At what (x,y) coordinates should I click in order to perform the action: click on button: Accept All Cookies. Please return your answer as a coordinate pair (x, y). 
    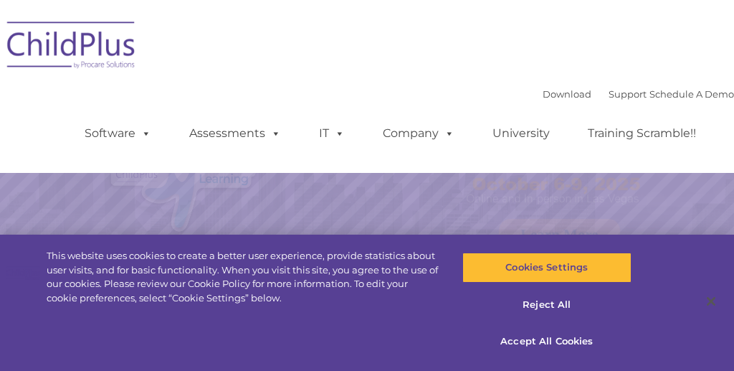
    Looking at the image, I should click on (547, 341).